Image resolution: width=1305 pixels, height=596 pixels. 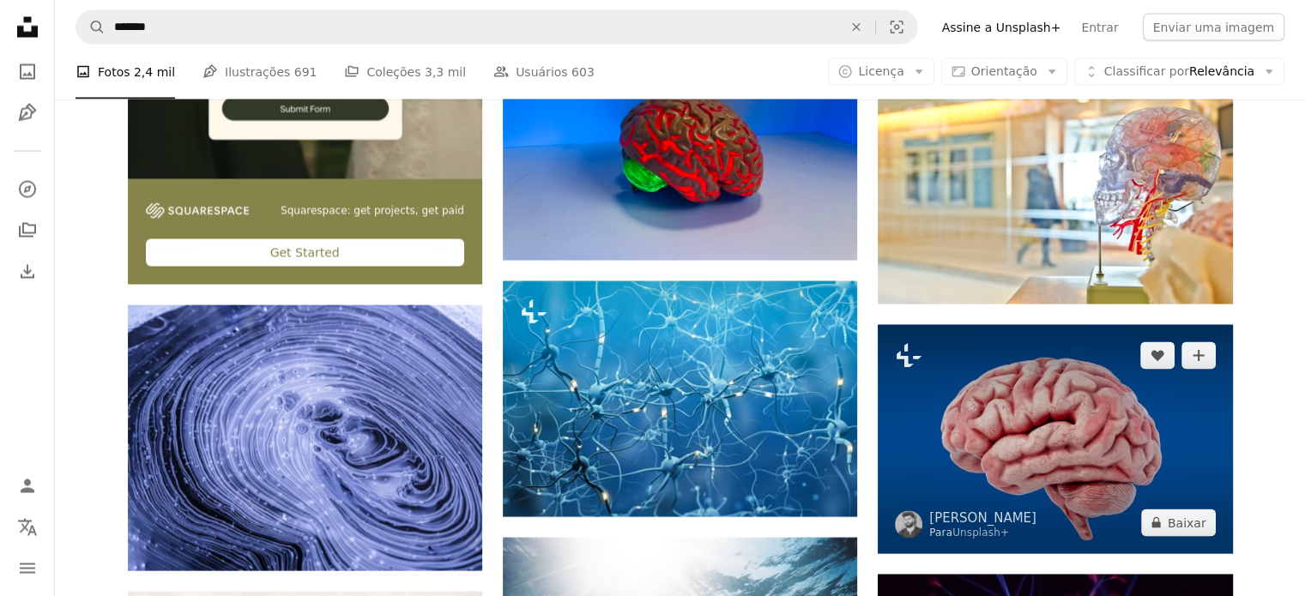 I want to click on a: Entrar / Cadastrar-se, so click(x=27, y=487).